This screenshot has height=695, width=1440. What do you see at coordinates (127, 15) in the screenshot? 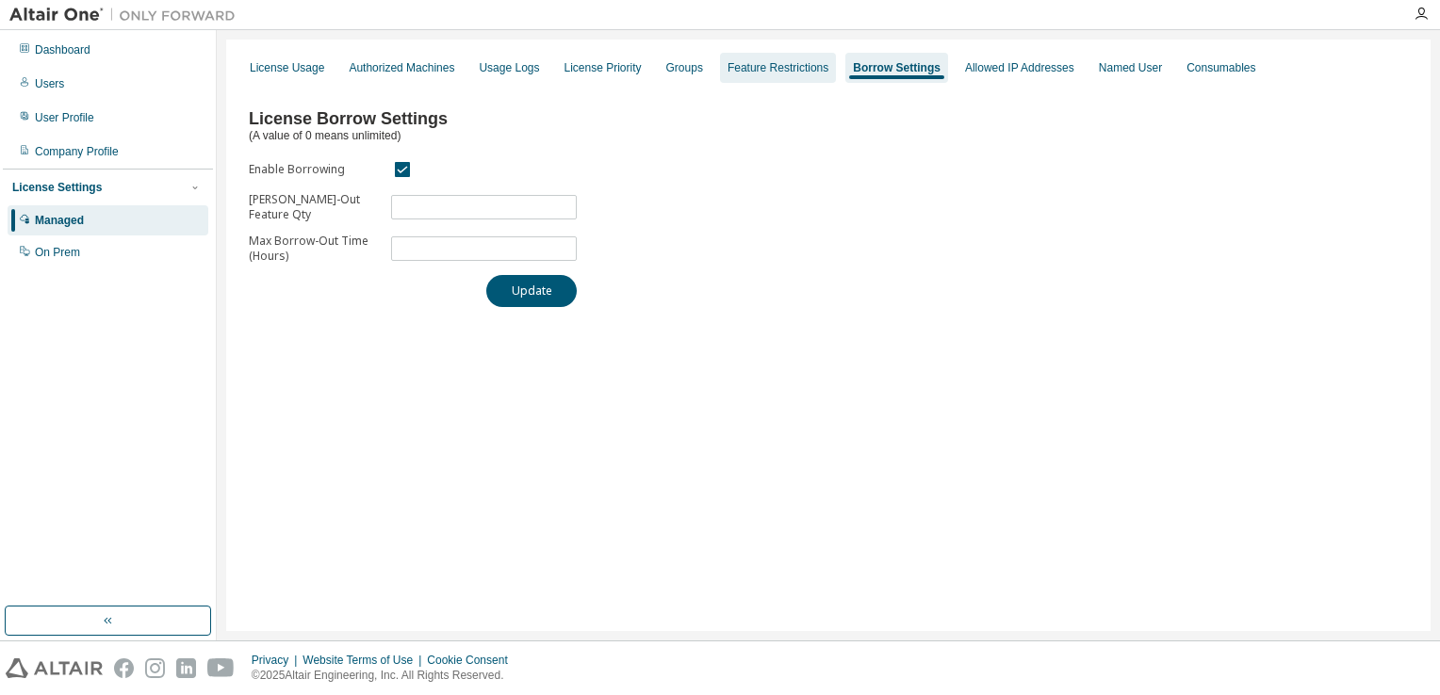
I see `img: Altair One` at bounding box center [127, 15].